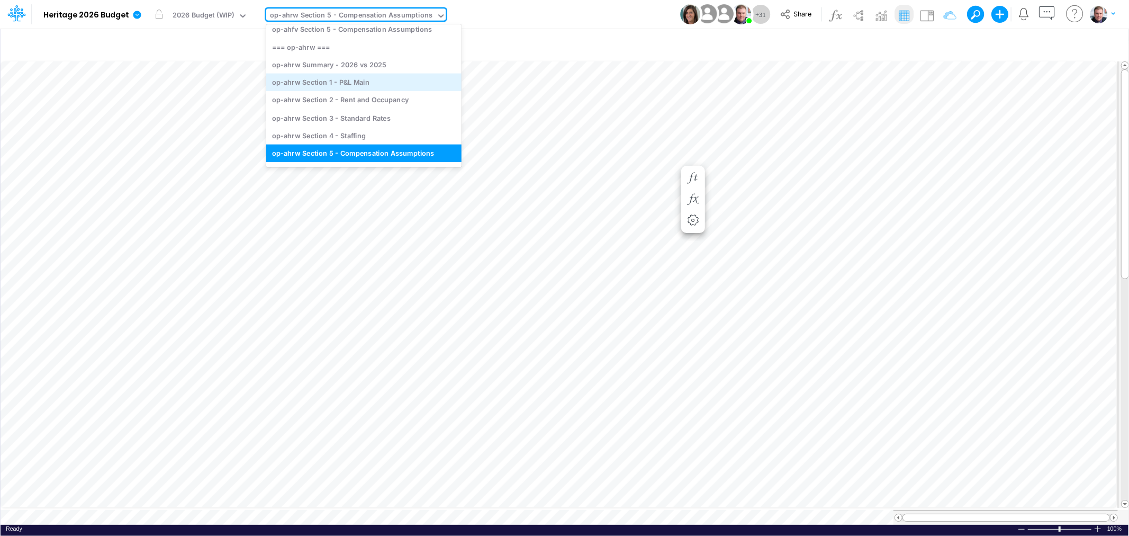 This screenshot has height=536, width=1129. Describe the element at coordinates (1115, 528) in the screenshot. I see `div: Zoom level` at that location.